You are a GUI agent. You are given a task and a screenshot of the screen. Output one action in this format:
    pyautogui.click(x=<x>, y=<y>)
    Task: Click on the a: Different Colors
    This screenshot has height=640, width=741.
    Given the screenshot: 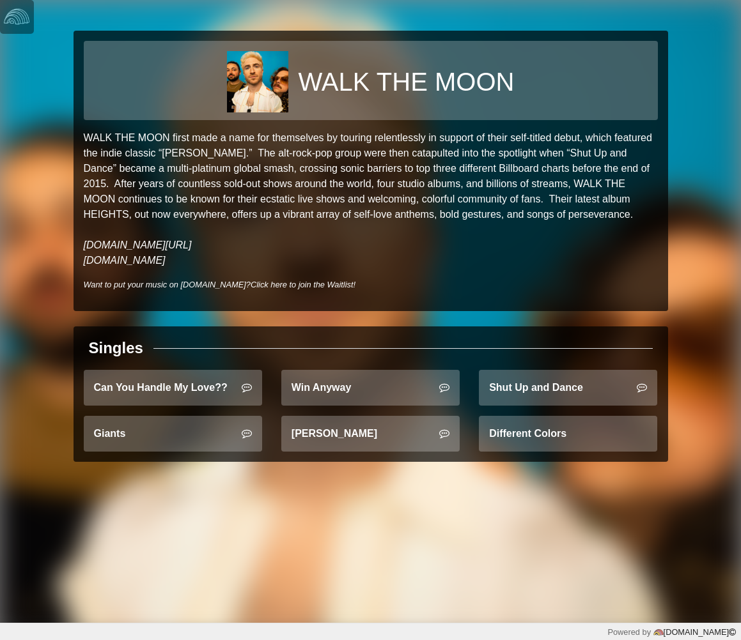 What is the action you would take?
    pyautogui.click(x=568, y=434)
    